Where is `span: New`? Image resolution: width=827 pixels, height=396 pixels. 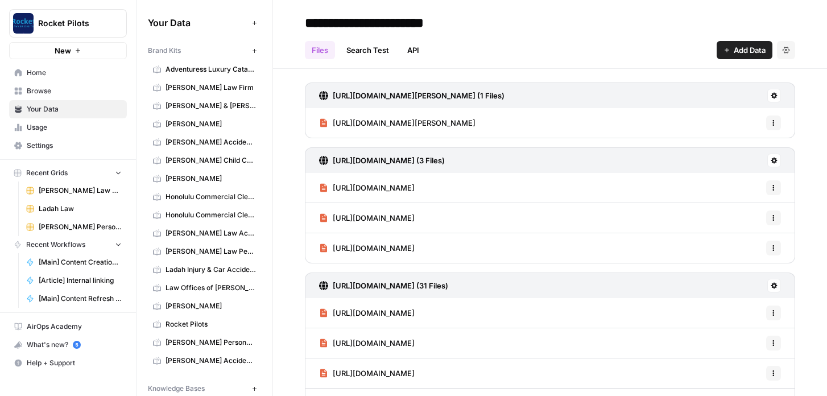
span: New is located at coordinates (63, 51).